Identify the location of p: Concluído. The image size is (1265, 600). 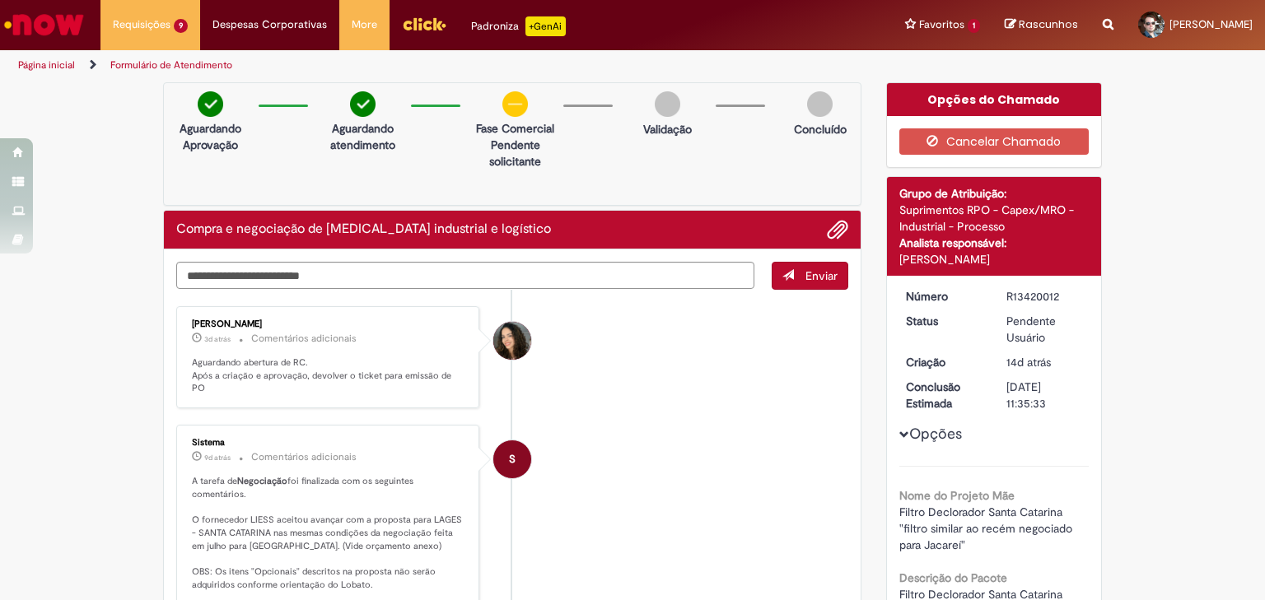
(820, 129).